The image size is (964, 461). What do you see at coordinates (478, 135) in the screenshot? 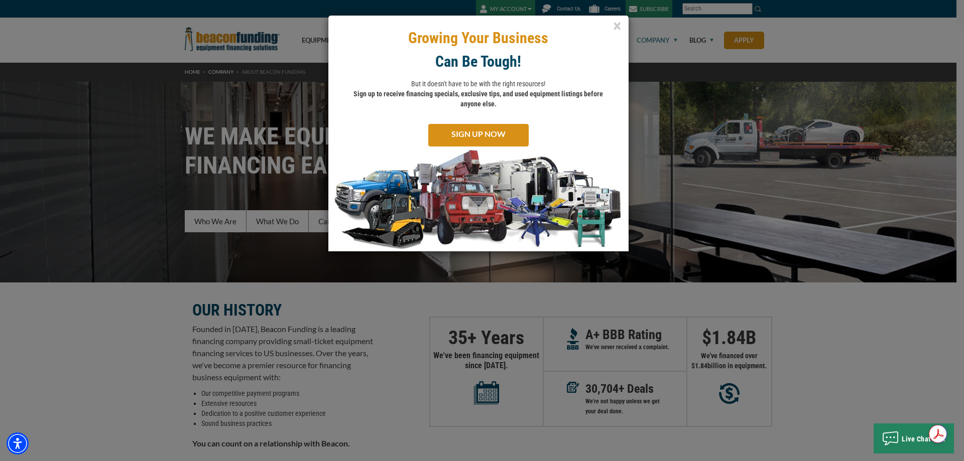
I see `a: SIGN UP NOW` at bounding box center [478, 135].